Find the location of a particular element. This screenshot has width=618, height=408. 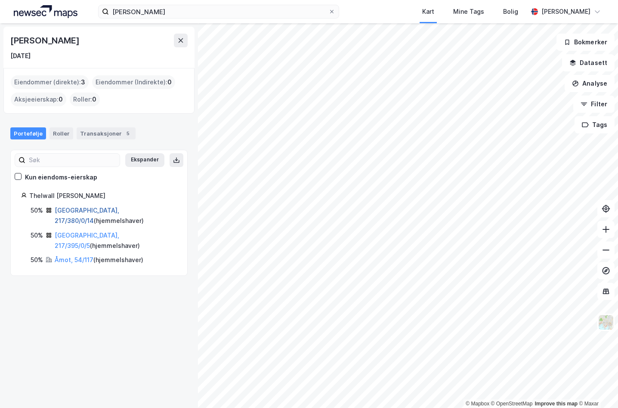

div: Kart is located at coordinates (428, 12).